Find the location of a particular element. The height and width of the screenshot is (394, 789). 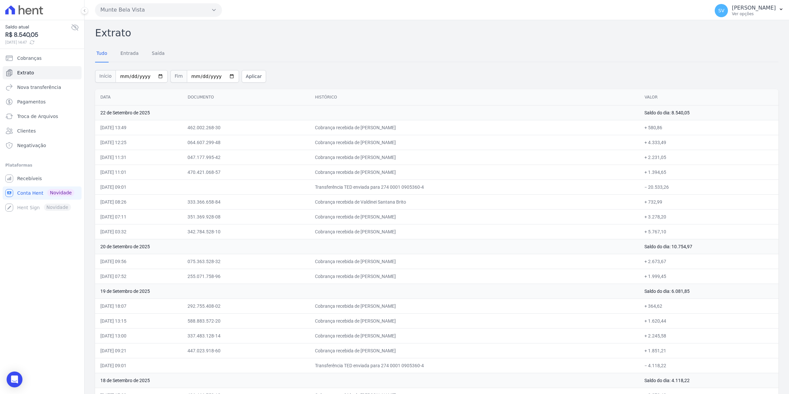

td: 447.023.918-60 is located at coordinates (246, 350).